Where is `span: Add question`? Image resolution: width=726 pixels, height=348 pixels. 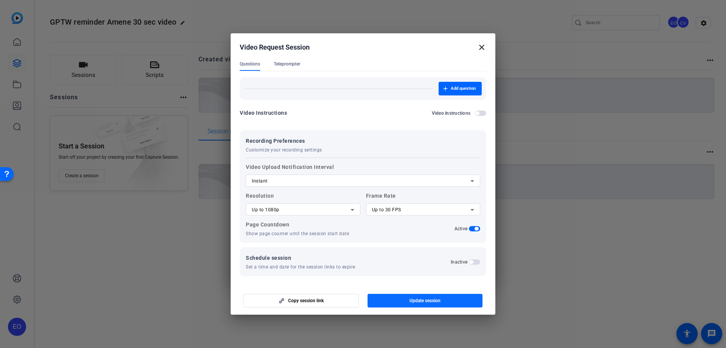
span: Add question is located at coordinates (463, 88).